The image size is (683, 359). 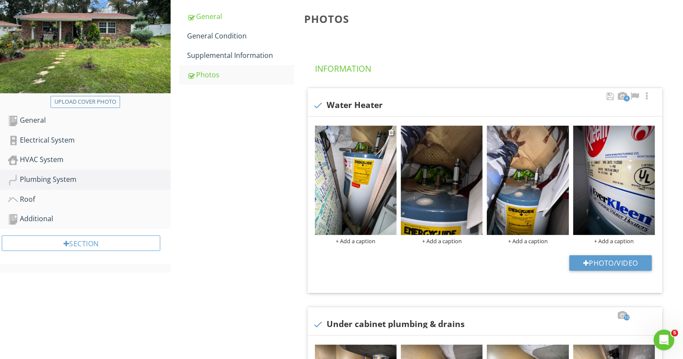 I want to click on span: 5, so click(x=674, y=333).